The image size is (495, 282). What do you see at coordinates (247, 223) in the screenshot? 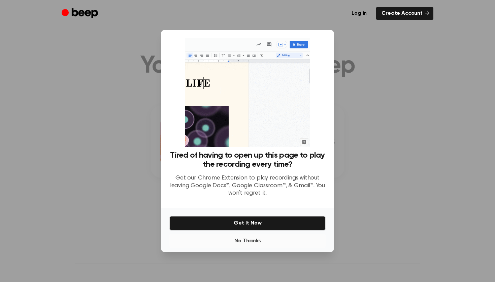
I see `button: Get It Now` at bounding box center [247, 223].